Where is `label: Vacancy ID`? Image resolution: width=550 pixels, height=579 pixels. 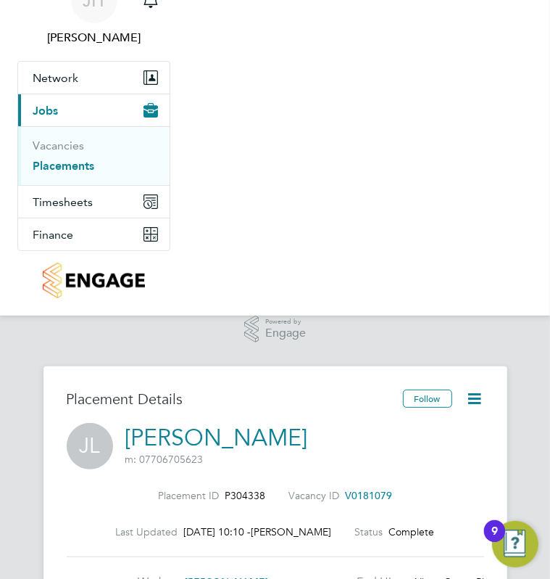 label: Vacancy ID is located at coordinates (314, 495).